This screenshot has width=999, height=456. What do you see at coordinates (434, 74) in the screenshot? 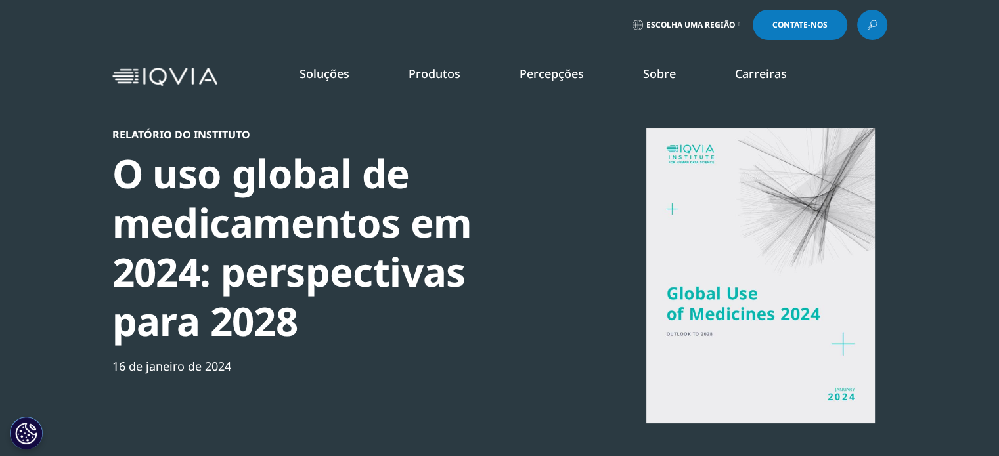
I see `a: Produtos` at bounding box center [434, 74].